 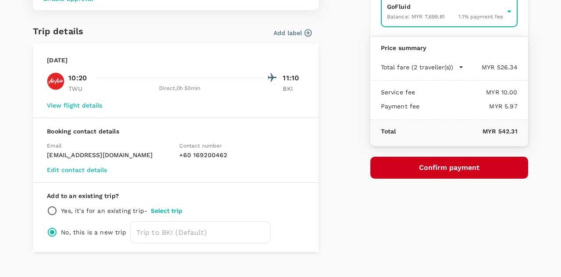 What do you see at coordinates (389, 131) in the screenshot?
I see `p: Total` at bounding box center [389, 131].